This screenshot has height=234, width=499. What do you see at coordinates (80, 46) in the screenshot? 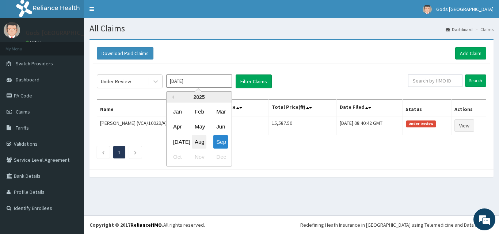
I see `div: Chat with us now` at bounding box center [80, 46].